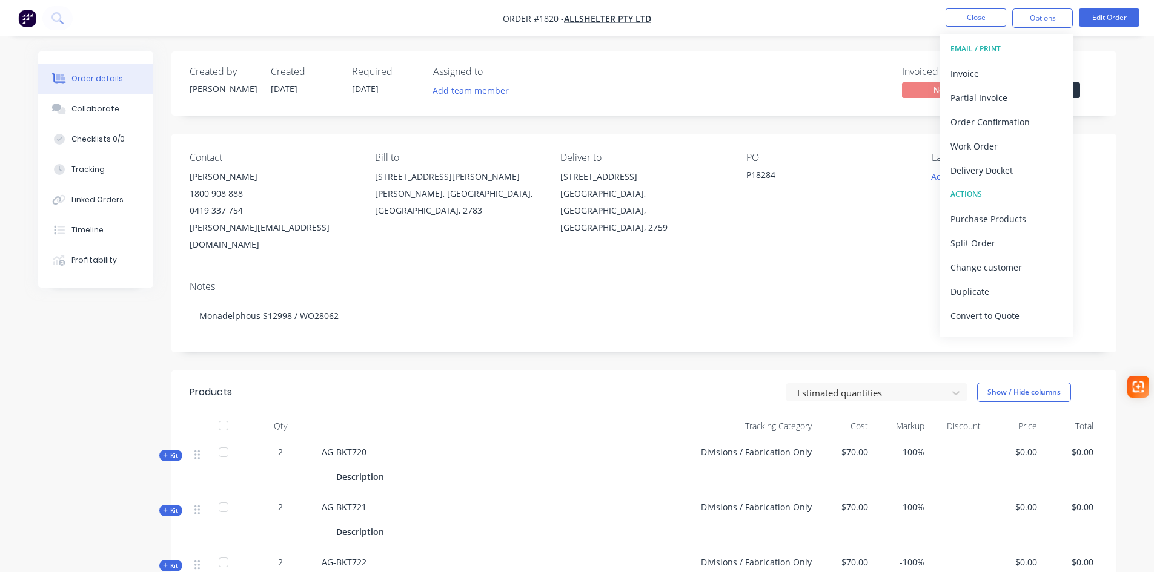 Image resolution: width=1154 pixels, height=572 pixels. I want to click on div: Delivery Docket, so click(1006, 170).